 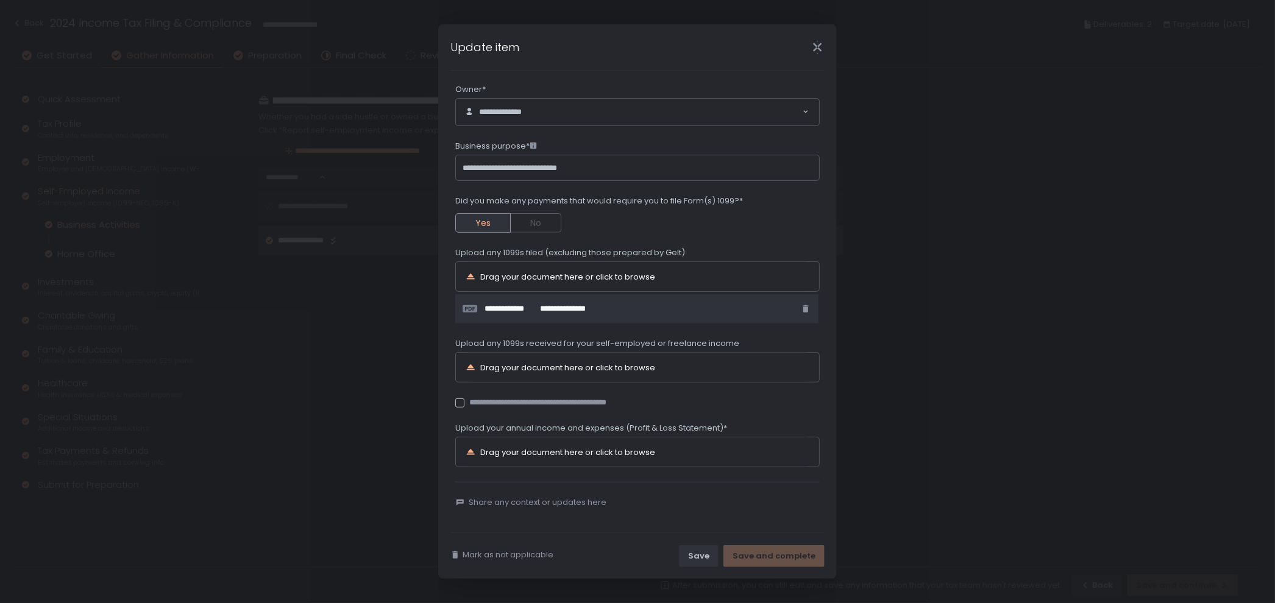 What do you see at coordinates (483, 223) in the screenshot?
I see `button: Yes` at bounding box center [483, 223].